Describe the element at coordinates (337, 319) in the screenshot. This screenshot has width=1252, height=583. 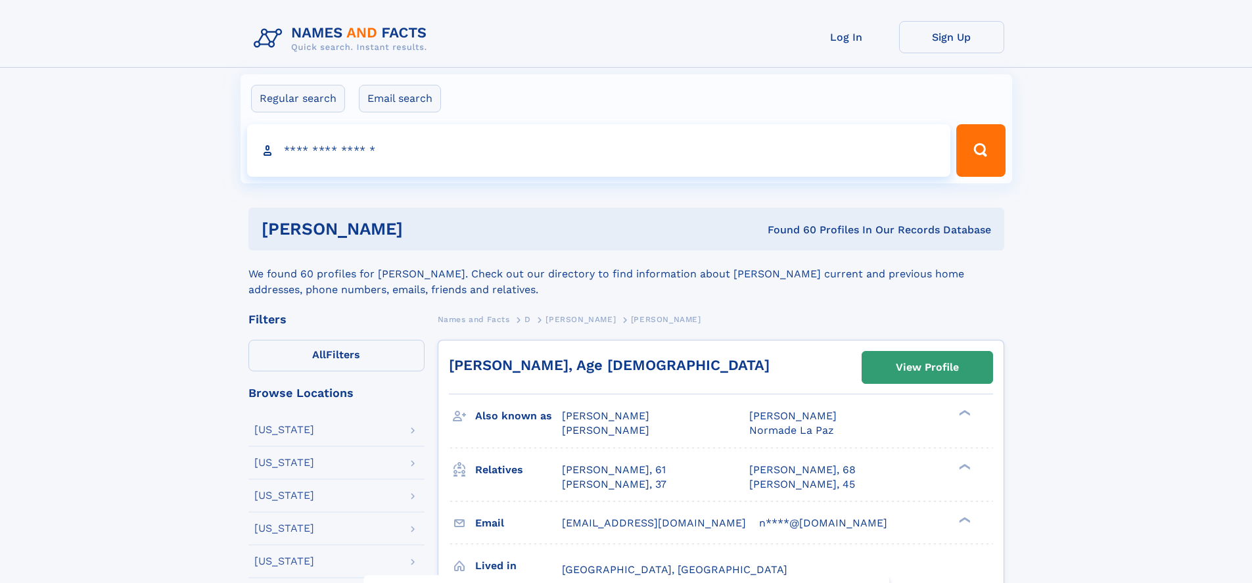
I see `div: Filters` at that location.